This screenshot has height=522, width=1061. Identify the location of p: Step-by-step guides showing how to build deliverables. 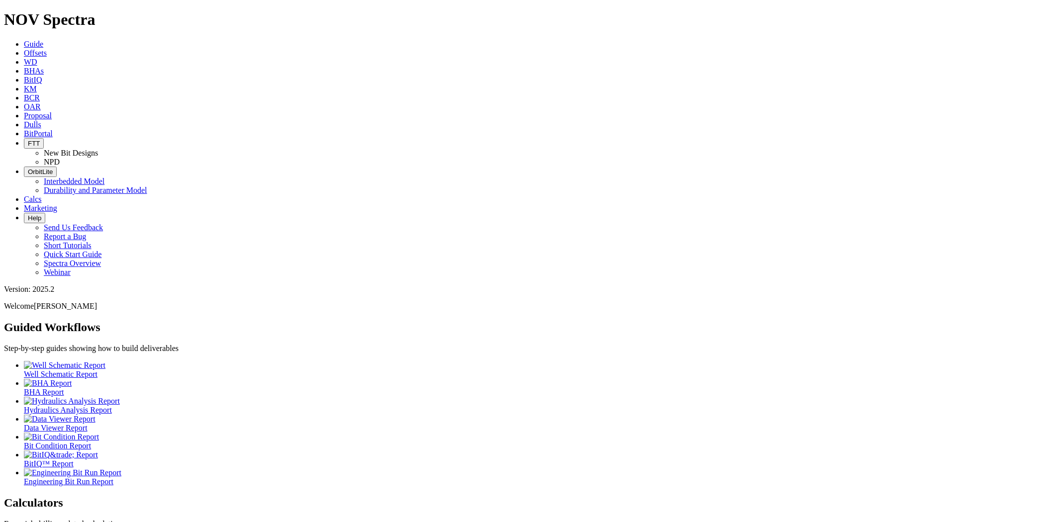
(530, 349).